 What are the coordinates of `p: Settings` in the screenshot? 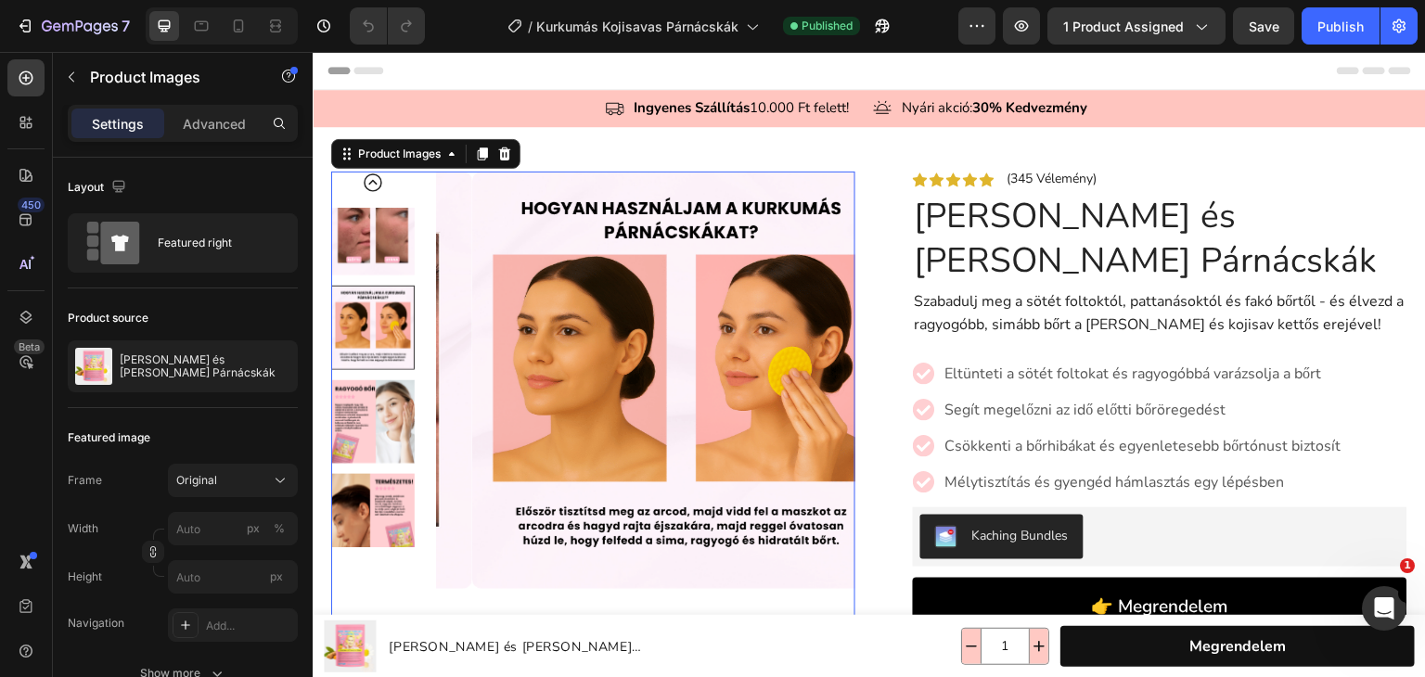 It's located at (118, 123).